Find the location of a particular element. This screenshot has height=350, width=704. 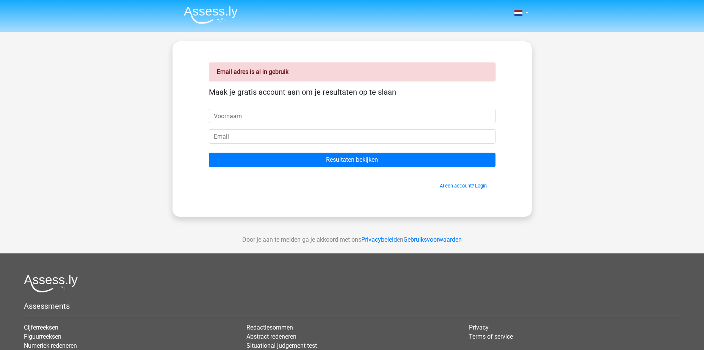

a: Figuurreeksen is located at coordinates (42, 337).